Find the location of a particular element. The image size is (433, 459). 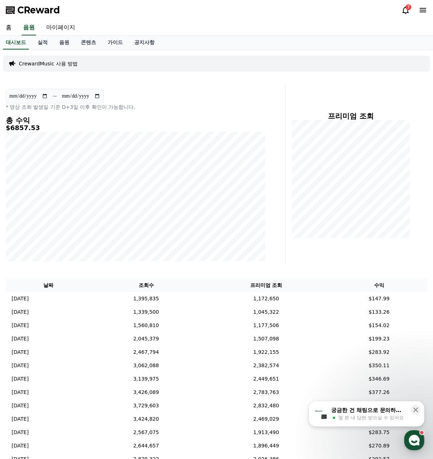

td: 3,139,975 is located at coordinates (146, 378).